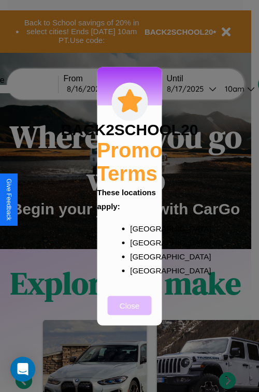 This screenshot has height=392, width=259. What do you see at coordinates (23, 369) in the screenshot?
I see `div: Open Intercom Messenger` at bounding box center [23, 369].